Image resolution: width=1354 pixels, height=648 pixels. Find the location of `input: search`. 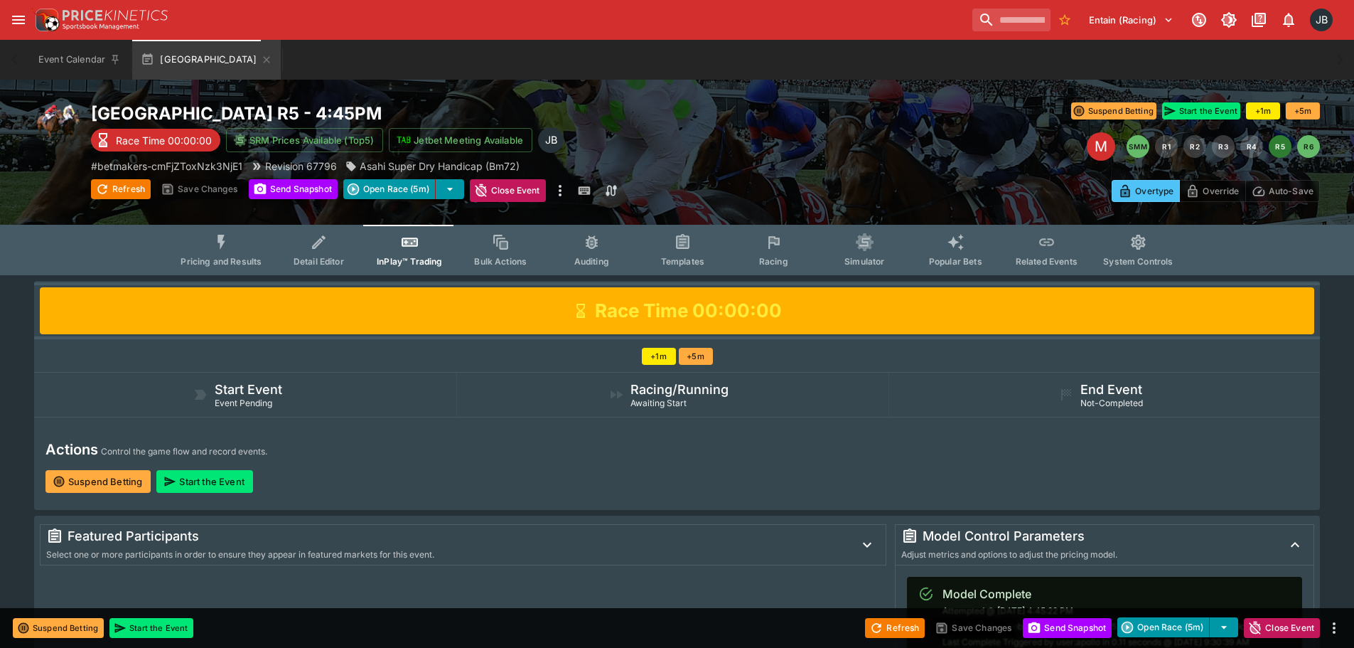

input: search is located at coordinates (1012, 20).